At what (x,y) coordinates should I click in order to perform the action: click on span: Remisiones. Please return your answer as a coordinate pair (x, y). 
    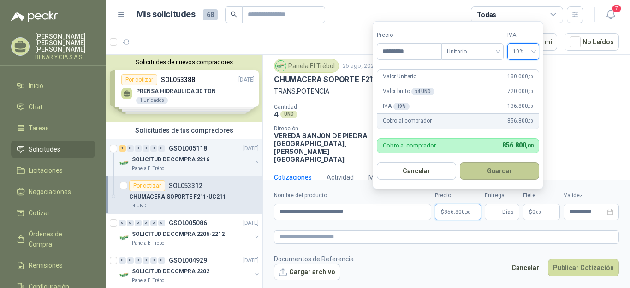
    Looking at the image, I should click on (46, 266).